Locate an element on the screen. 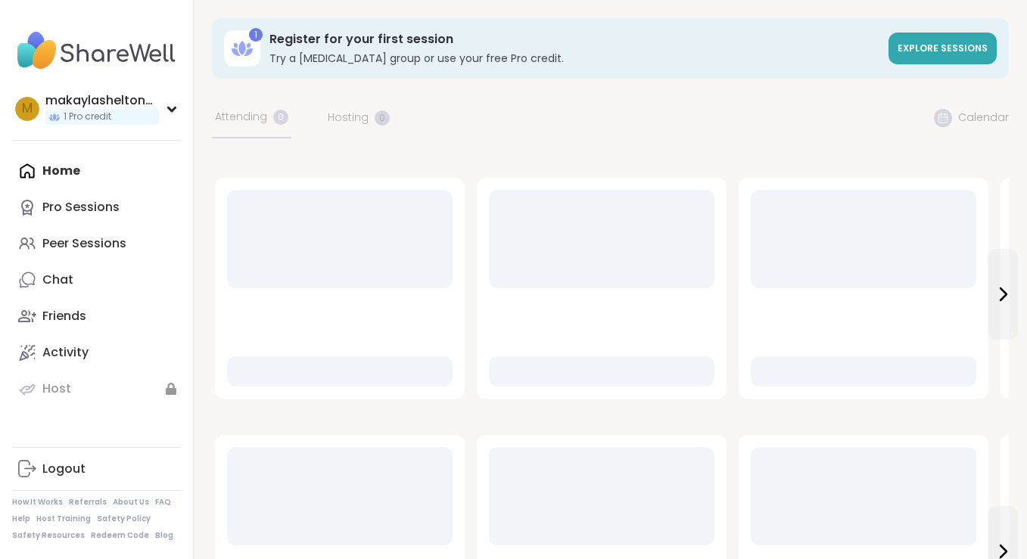 The width and height of the screenshot is (1027, 559). a: Explore sessions is located at coordinates (942, 48).